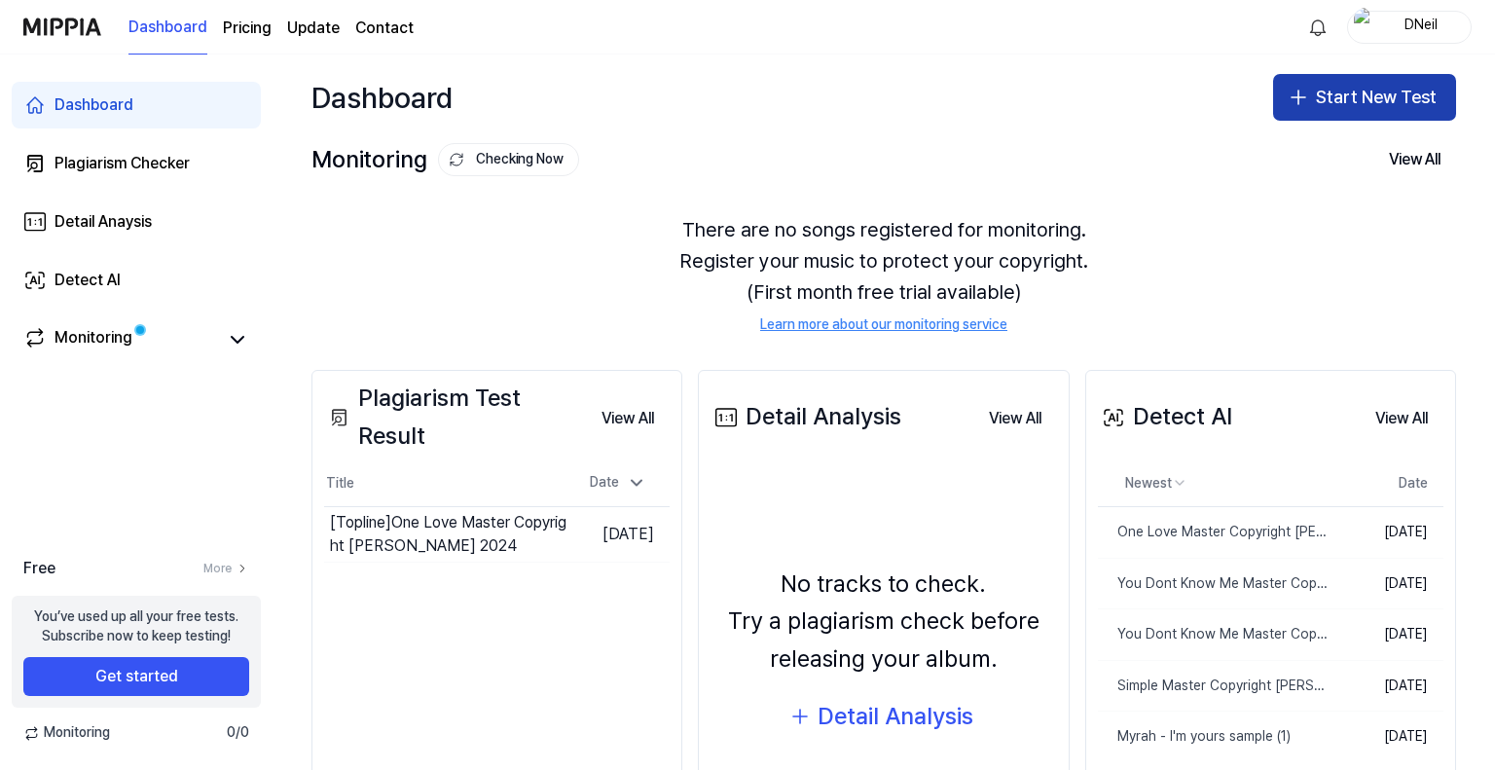  What do you see at coordinates (1365, 97) in the screenshot?
I see `button: Start New Test` at bounding box center [1365, 97].